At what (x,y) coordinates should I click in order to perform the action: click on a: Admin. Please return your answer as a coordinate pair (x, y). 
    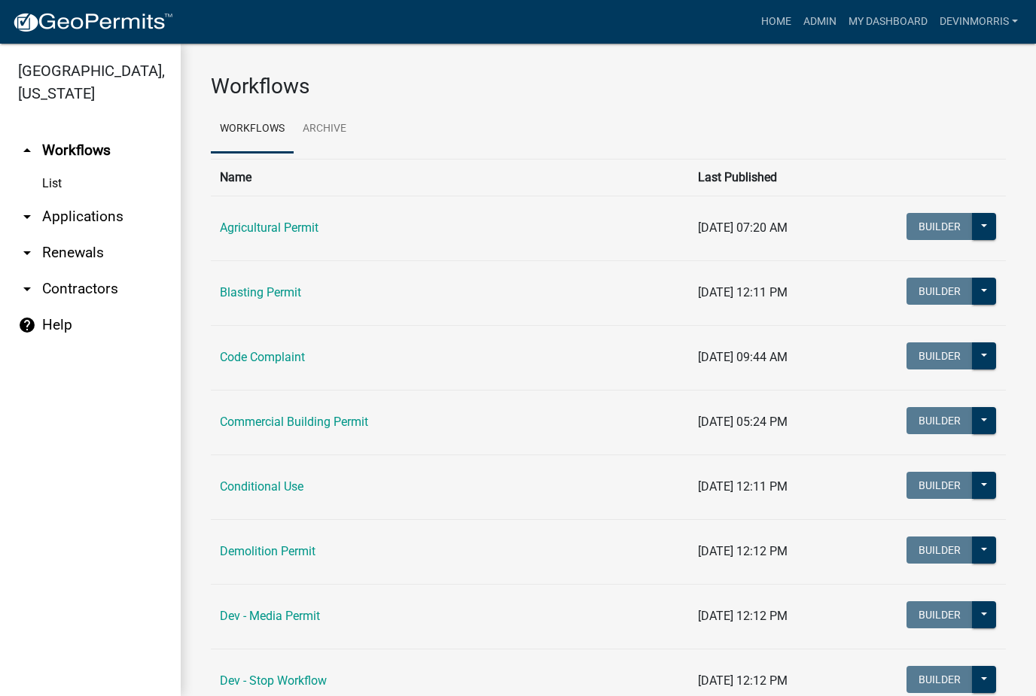
    Looking at the image, I should click on (820, 22).